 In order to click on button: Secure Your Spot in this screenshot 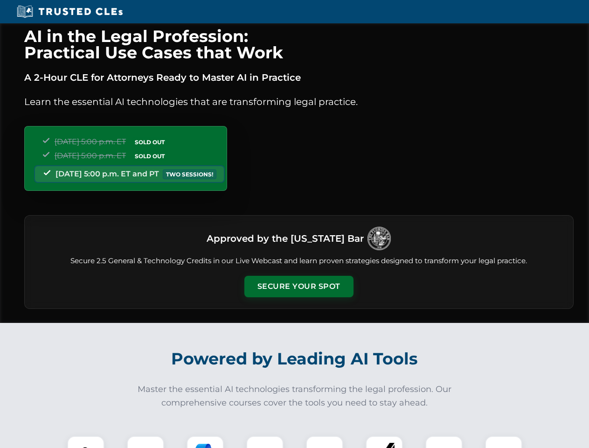, I will do `click(299, 286)`.